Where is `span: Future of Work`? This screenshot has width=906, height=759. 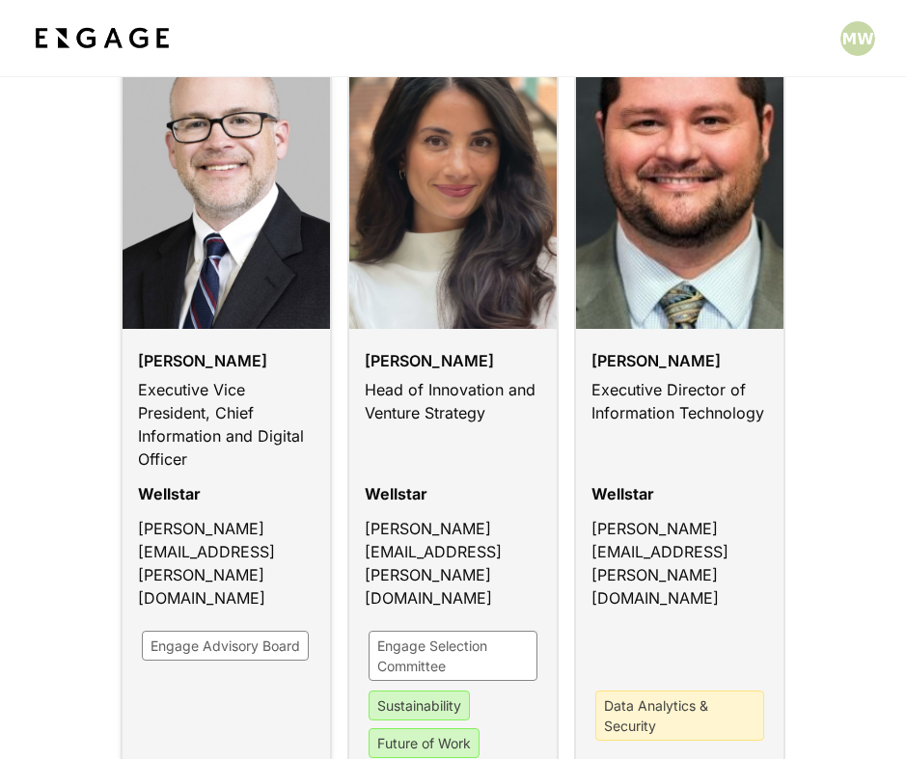 span: Future of Work is located at coordinates (424, 743).